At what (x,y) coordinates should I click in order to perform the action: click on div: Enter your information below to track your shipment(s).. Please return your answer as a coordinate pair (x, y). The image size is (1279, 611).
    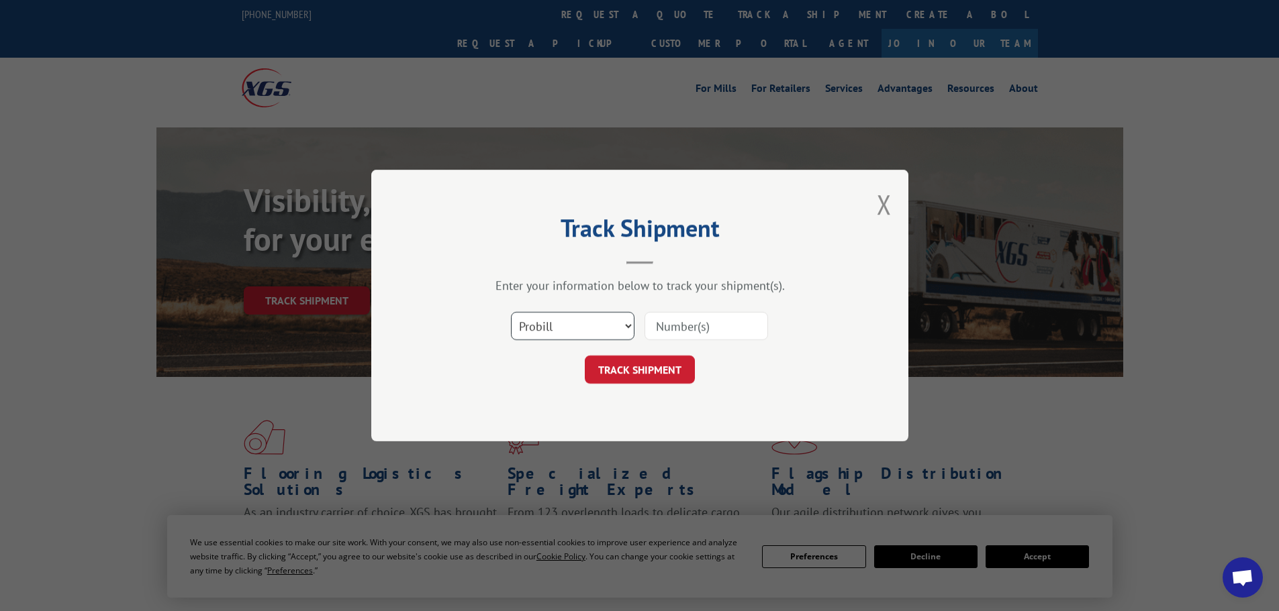
    Looking at the image, I should click on (640, 285).